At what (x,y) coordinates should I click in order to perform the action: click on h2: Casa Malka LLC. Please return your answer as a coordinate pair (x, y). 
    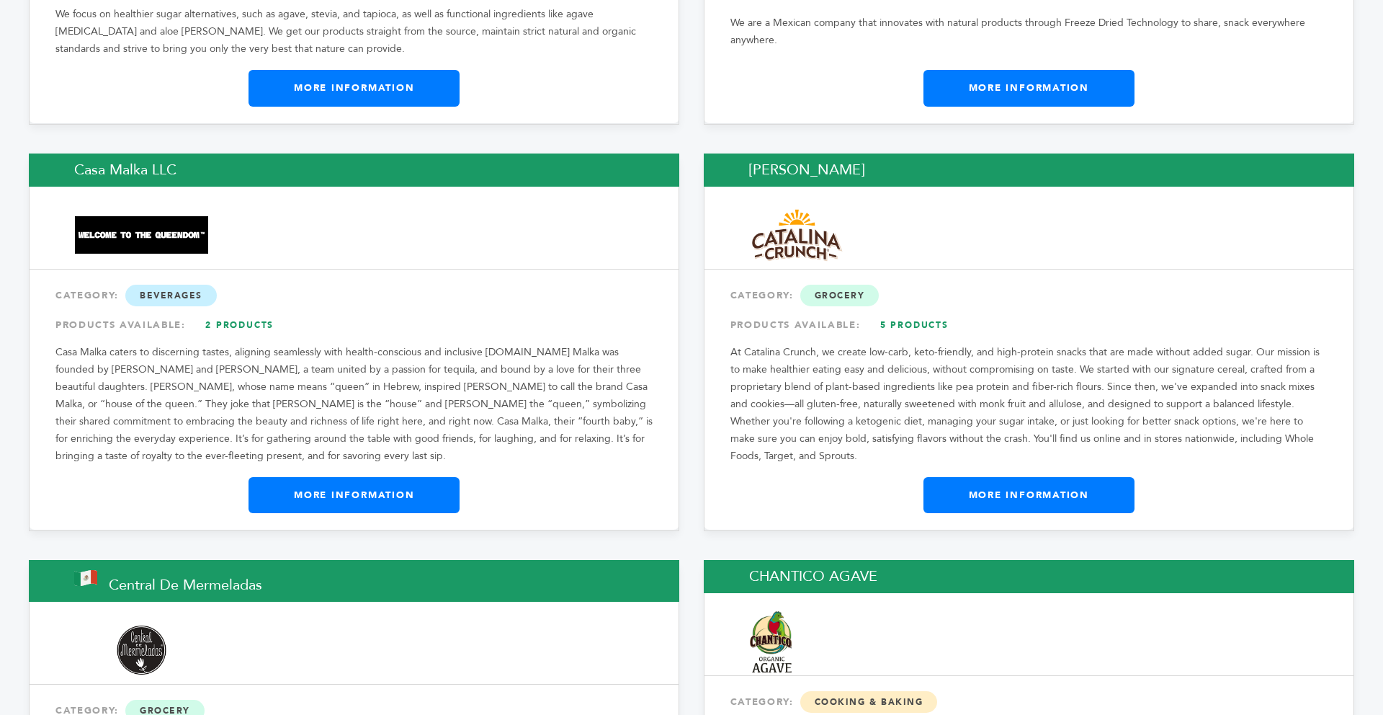
    Looking at the image, I should click on (354, 170).